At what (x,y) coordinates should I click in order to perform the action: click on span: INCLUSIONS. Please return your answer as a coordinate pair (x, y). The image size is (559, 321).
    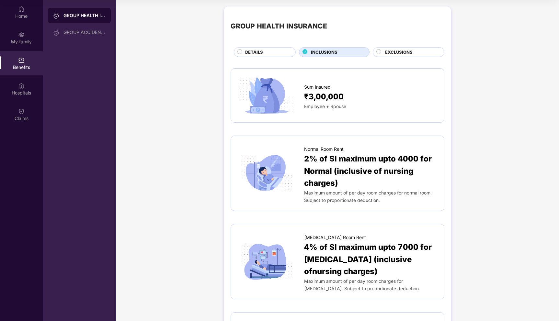
    Looking at the image, I should click on (324, 52).